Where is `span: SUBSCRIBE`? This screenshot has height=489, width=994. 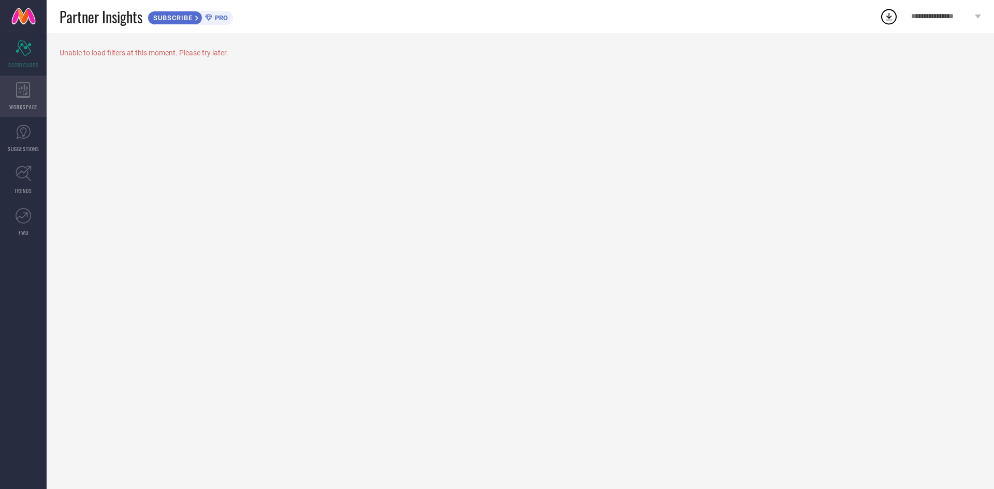 span: SUBSCRIBE is located at coordinates (171, 18).